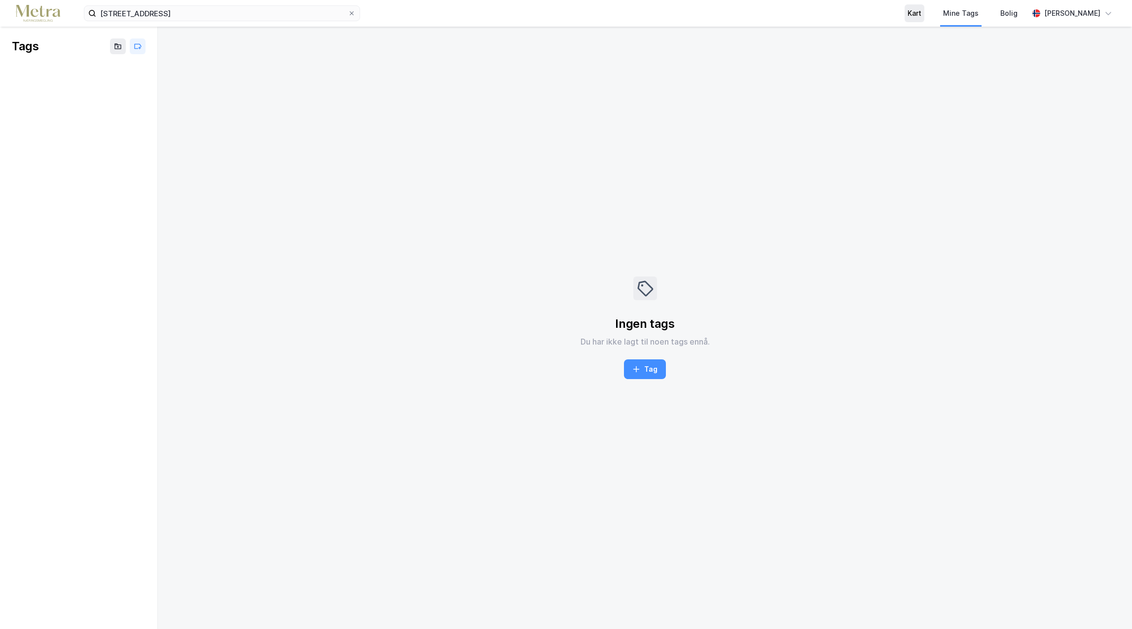 The height and width of the screenshot is (629, 1132). I want to click on div: Kart, so click(914, 13).